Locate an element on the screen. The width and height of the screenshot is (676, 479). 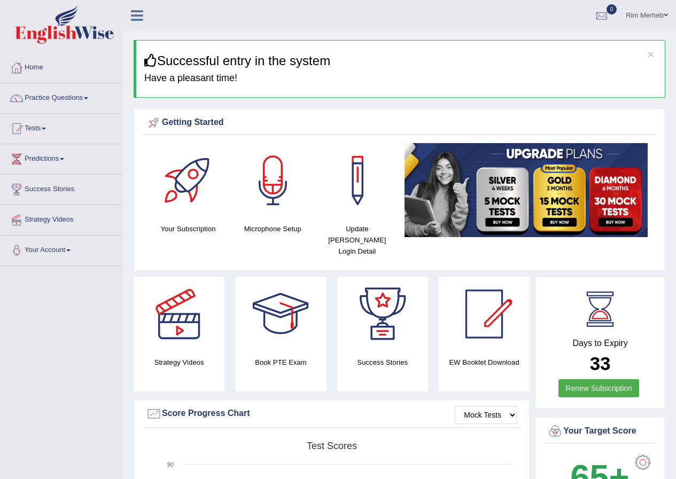
h4: Have a pleasant time! is located at coordinates (400, 79).